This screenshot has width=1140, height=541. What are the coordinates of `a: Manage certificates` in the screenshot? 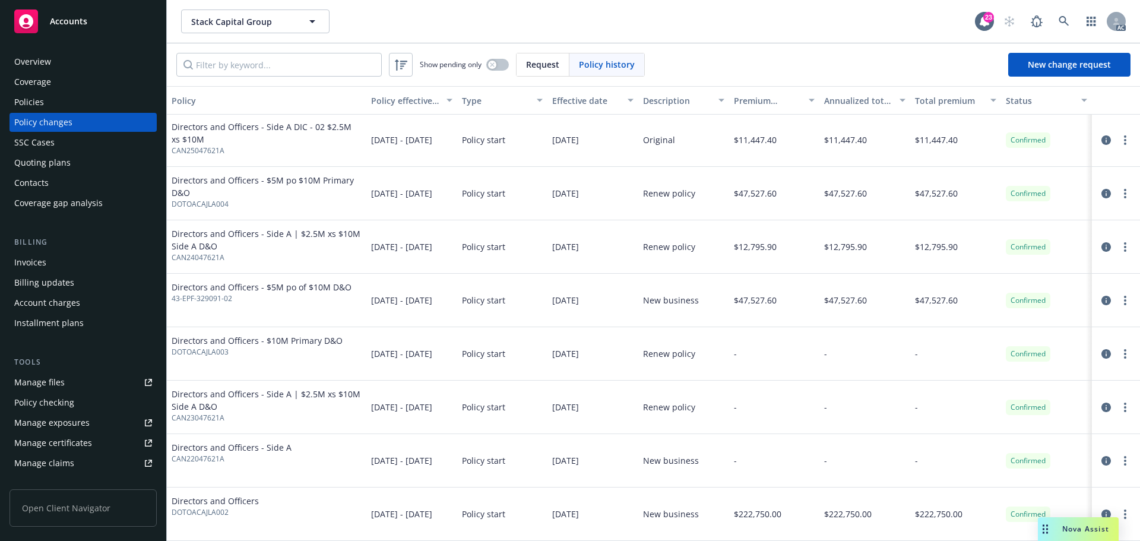 It's located at (83, 443).